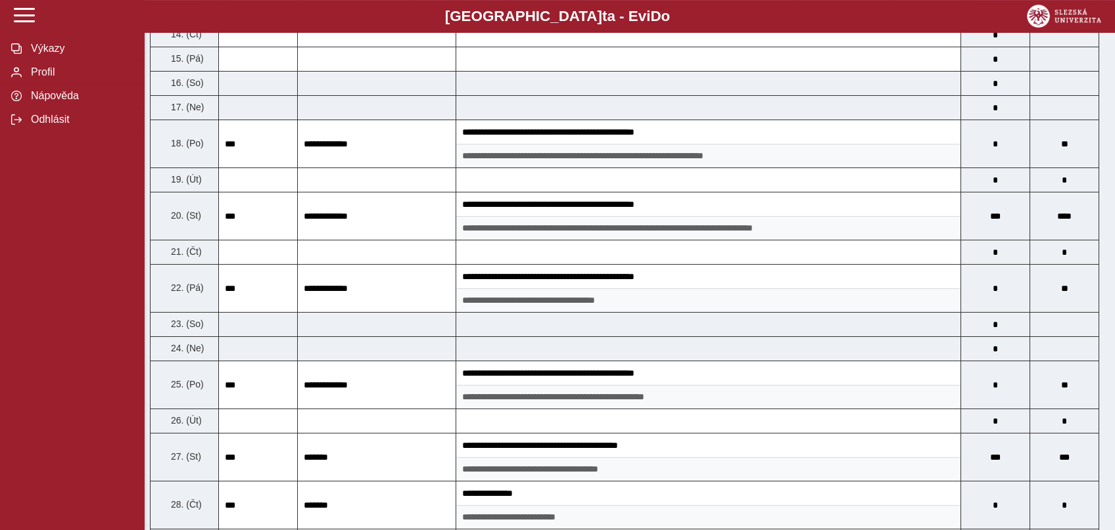 The width and height of the screenshot is (1115, 530). Describe the element at coordinates (80, 96) in the screenshot. I see `span: Nápověda` at that location.